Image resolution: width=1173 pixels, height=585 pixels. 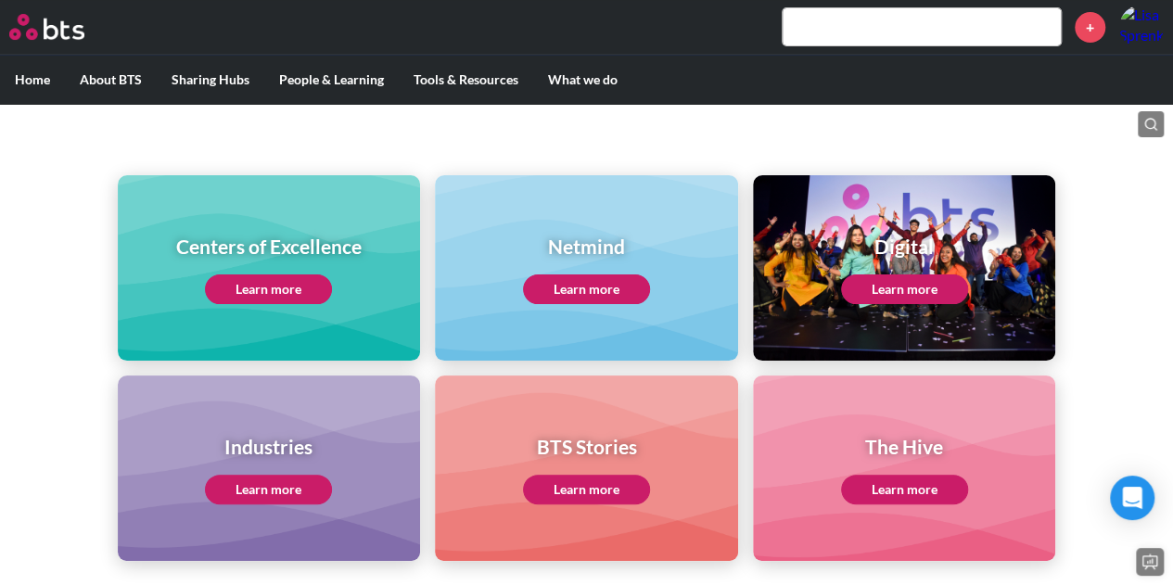 What do you see at coordinates (586, 446) in the screenshot?
I see `h1: BTS Stories` at bounding box center [586, 446].